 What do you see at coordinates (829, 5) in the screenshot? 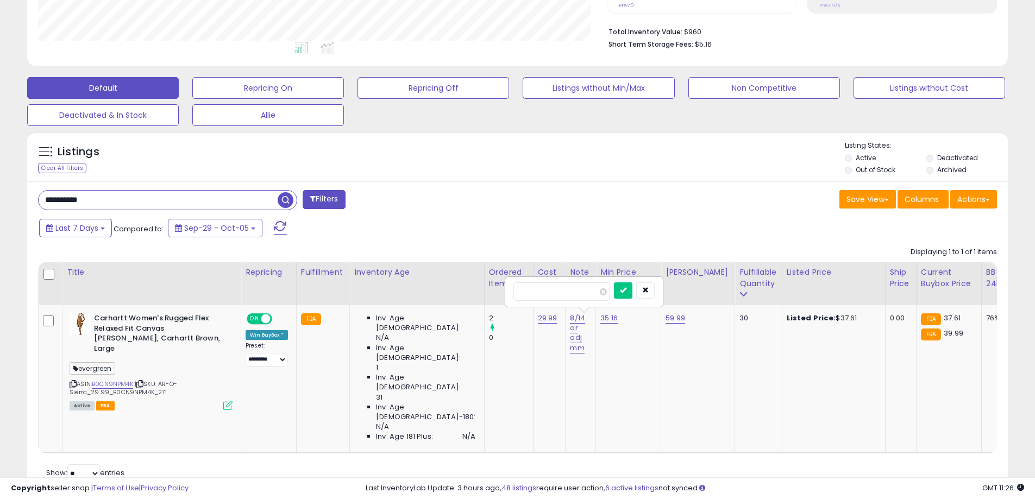
I see `small: Prev: N/A` at bounding box center [829, 5].